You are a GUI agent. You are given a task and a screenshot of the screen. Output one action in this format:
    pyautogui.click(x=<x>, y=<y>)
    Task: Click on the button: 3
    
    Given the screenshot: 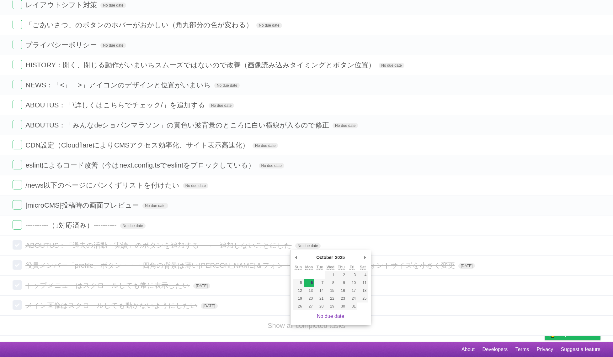 What is the action you would take?
    pyautogui.click(x=352, y=275)
    